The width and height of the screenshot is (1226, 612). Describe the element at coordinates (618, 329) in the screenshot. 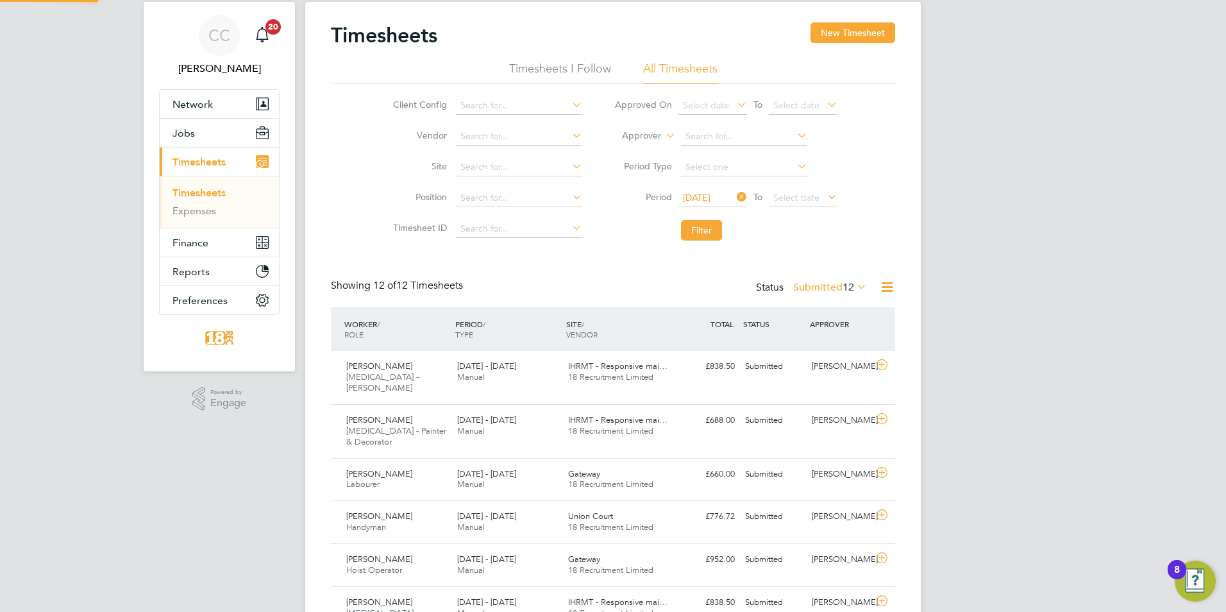

I see `div: SITE` at that location.